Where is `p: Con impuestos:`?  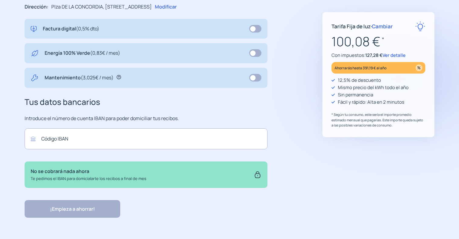
p: Con impuestos: is located at coordinates (378, 55).